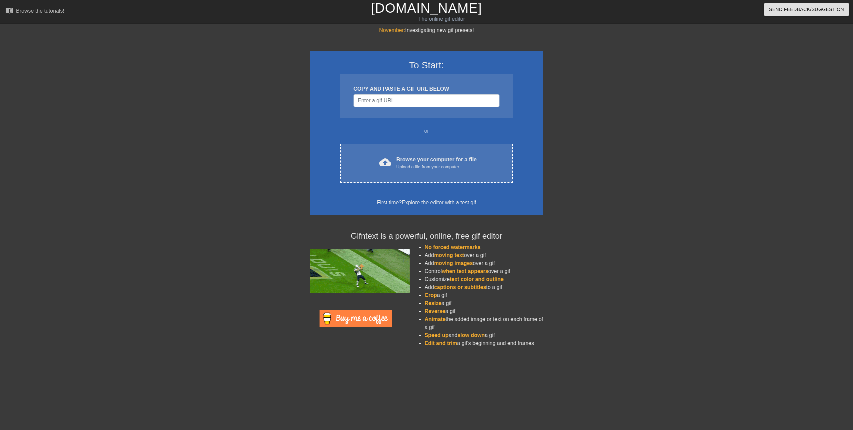  What do you see at coordinates (435, 319) in the screenshot?
I see `span: Animate` at bounding box center [435, 319].